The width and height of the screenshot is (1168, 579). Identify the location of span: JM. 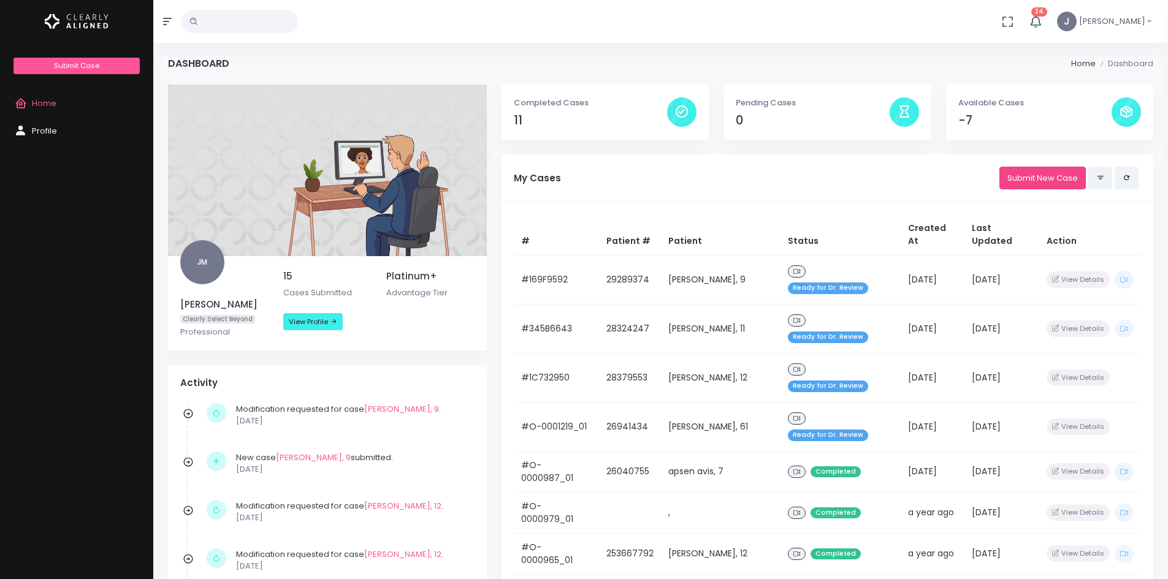
(202, 262).